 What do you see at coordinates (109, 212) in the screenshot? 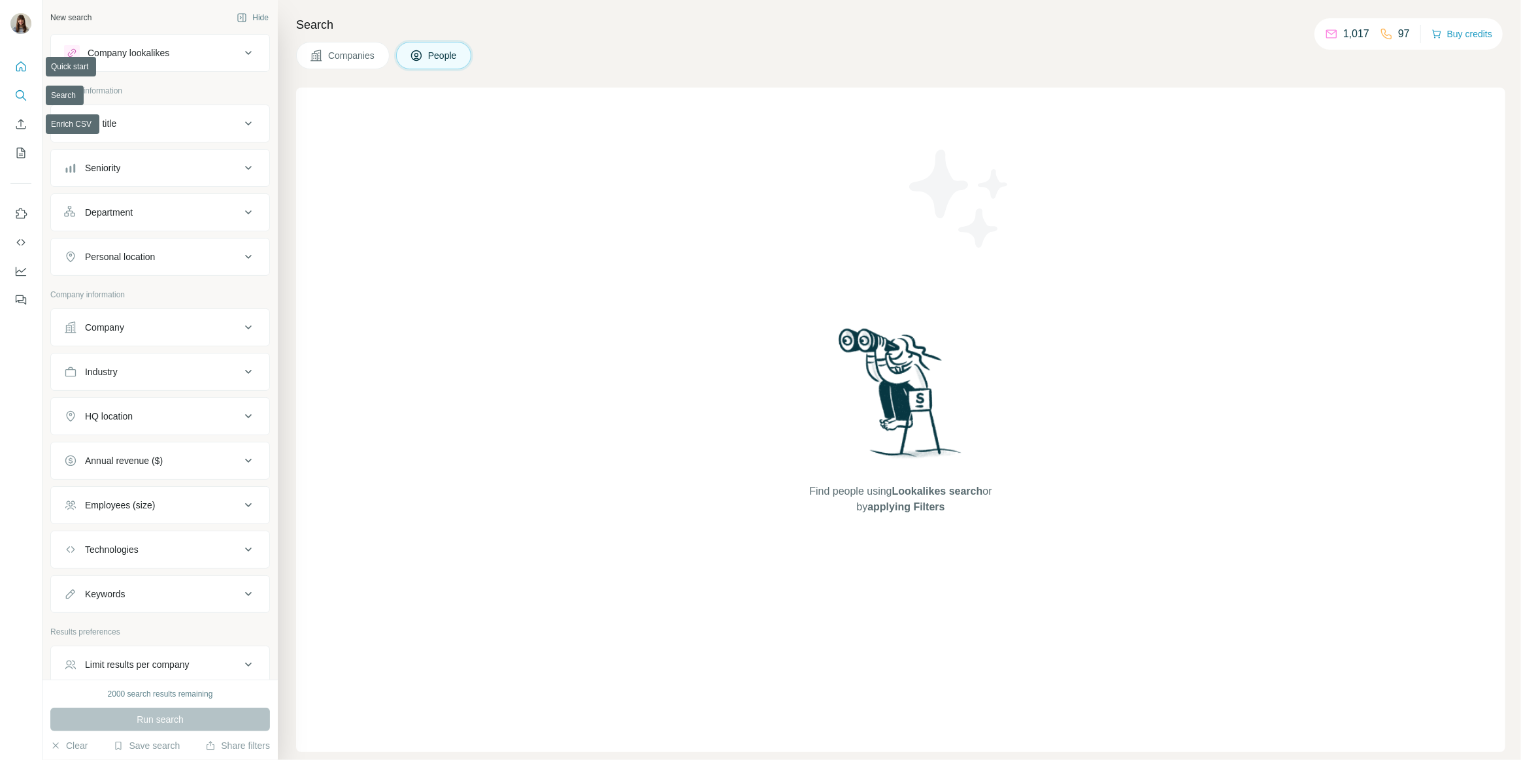
I see `div: Department` at bounding box center [109, 212].